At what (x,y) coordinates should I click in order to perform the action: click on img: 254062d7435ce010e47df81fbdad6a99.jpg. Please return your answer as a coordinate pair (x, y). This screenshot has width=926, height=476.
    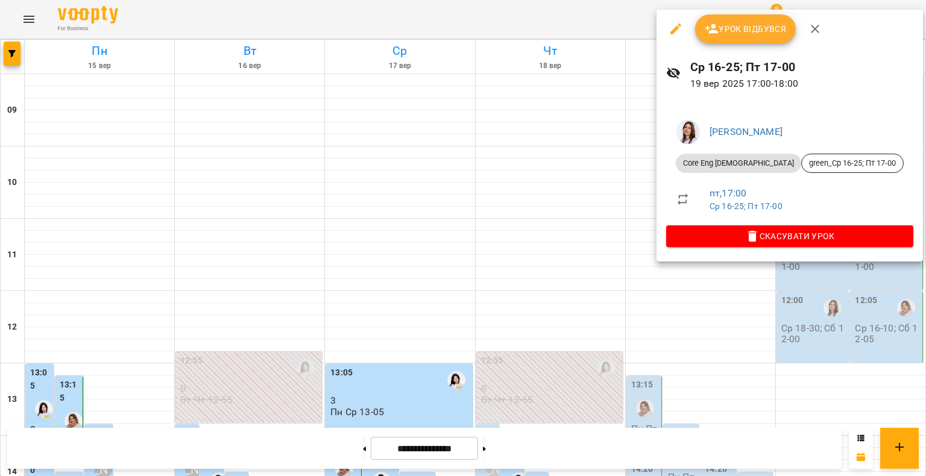
    Looking at the image, I should click on (688, 132).